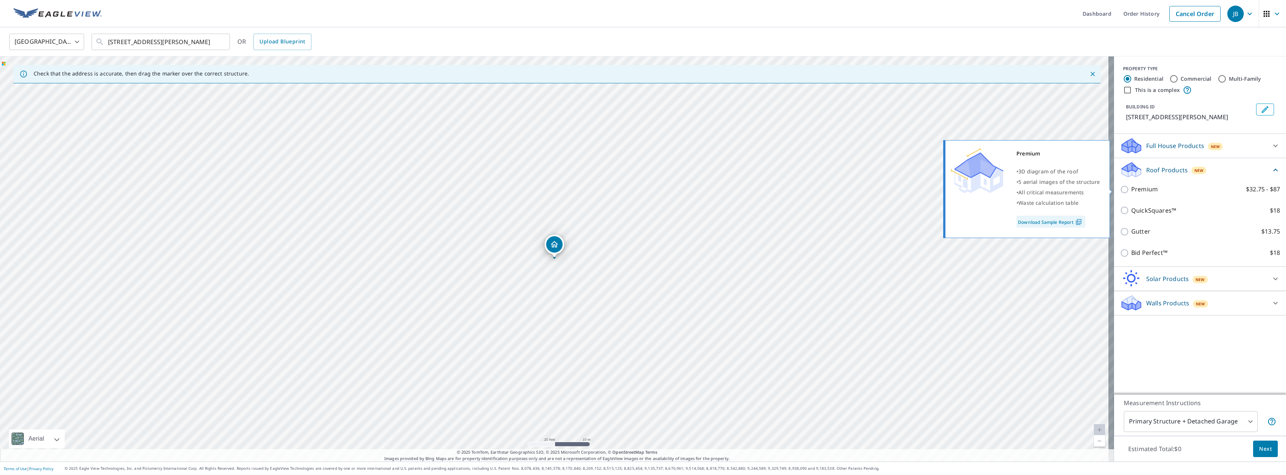 The height and width of the screenshot is (475, 1286). Describe the element at coordinates (1051, 192) in the screenshot. I see `span: All critical measurements` at that location.